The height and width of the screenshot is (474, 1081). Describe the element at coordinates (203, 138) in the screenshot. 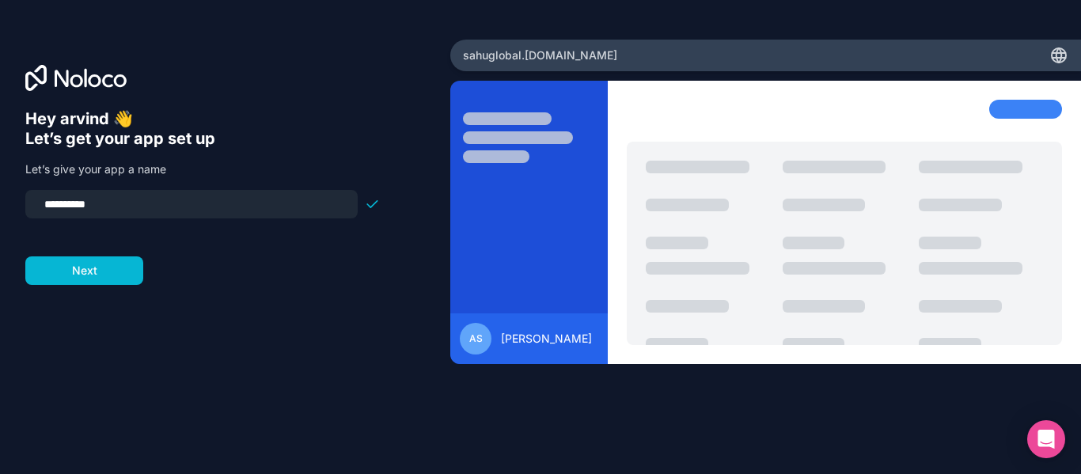

I see `h6: Let’s get your app set up` at that location.